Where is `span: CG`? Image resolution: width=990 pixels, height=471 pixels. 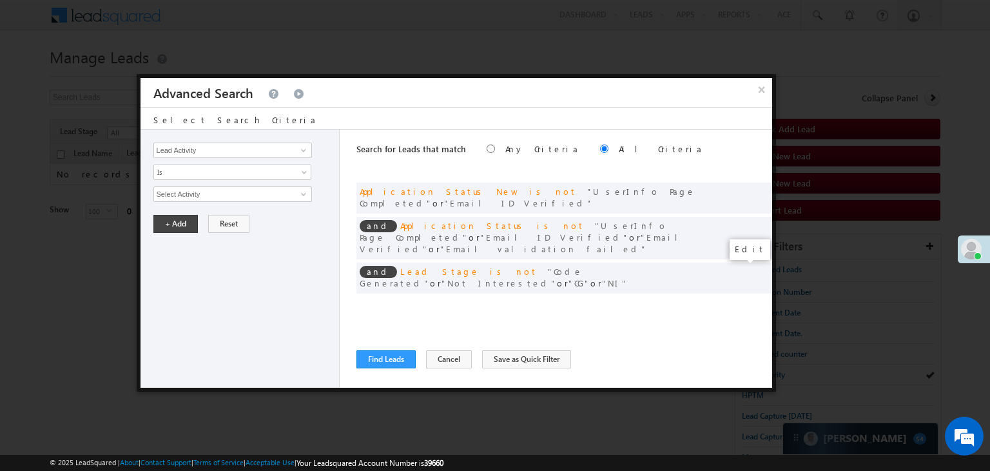 span: CG is located at coordinates (580, 282).